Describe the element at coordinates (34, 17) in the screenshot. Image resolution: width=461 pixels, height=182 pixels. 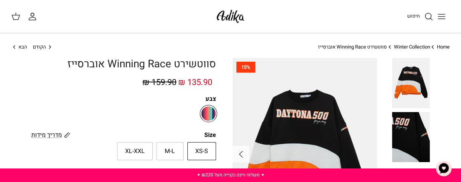
I see `a: החשבון שלי` at that location.